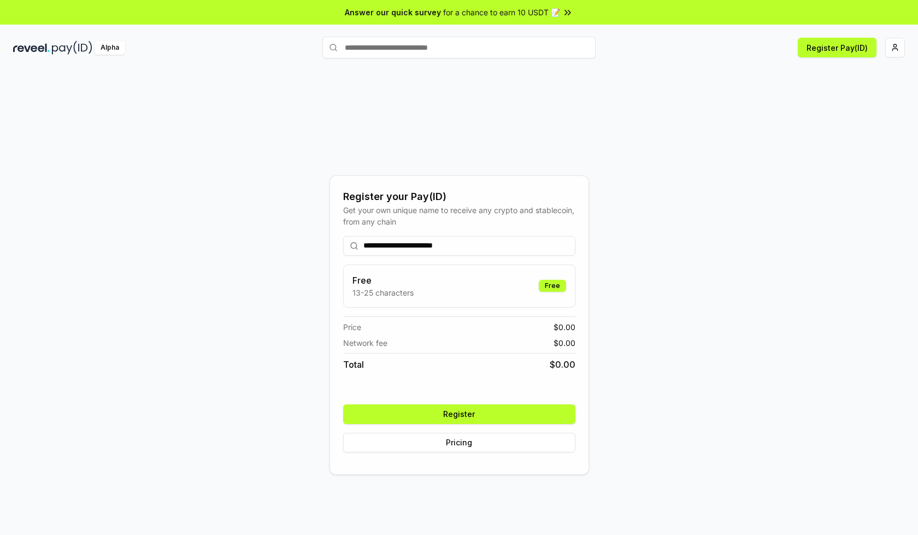 The width and height of the screenshot is (918, 535). I want to click on div: Register your Pay(ID), so click(459, 197).